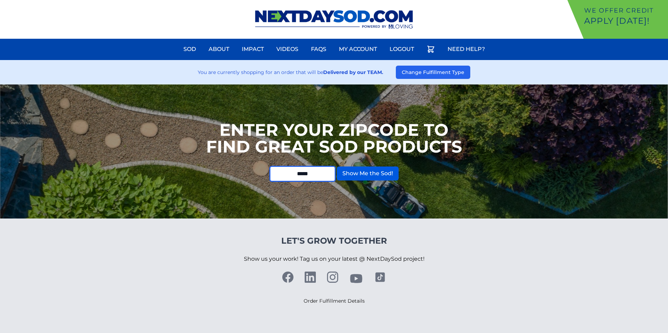  I want to click on a: Order Fulfillment Details, so click(334, 301).